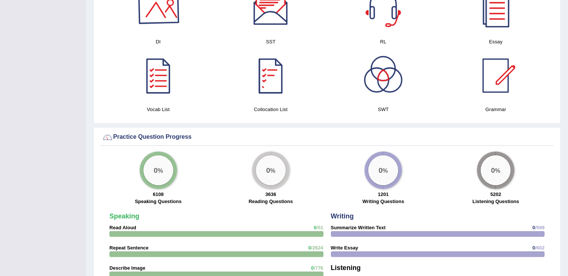 The image size is (568, 276). I want to click on strong: Read Aloud, so click(123, 227).